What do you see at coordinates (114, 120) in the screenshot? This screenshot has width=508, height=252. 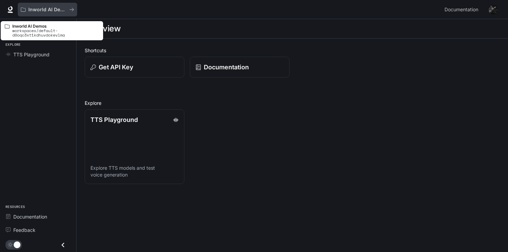 I see `p: TTS Playground` at bounding box center [114, 120].